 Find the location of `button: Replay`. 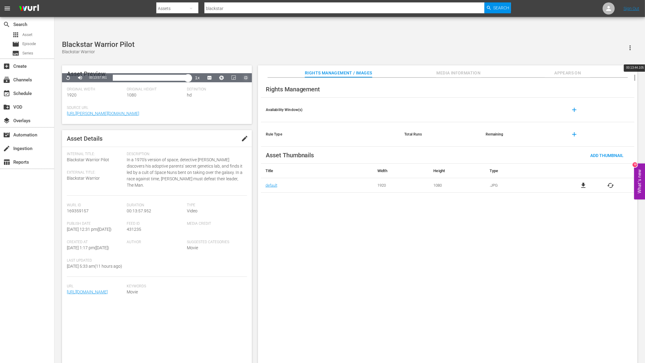

button: Replay is located at coordinates (68, 78).